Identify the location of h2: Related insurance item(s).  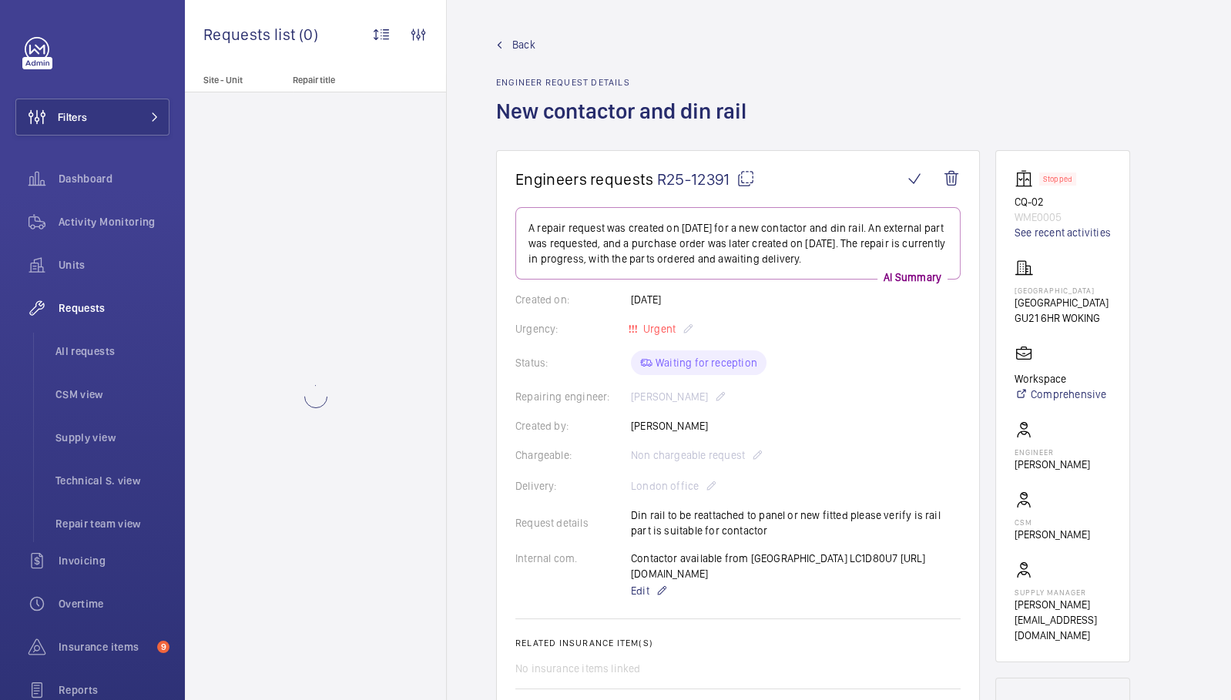
(738, 643).